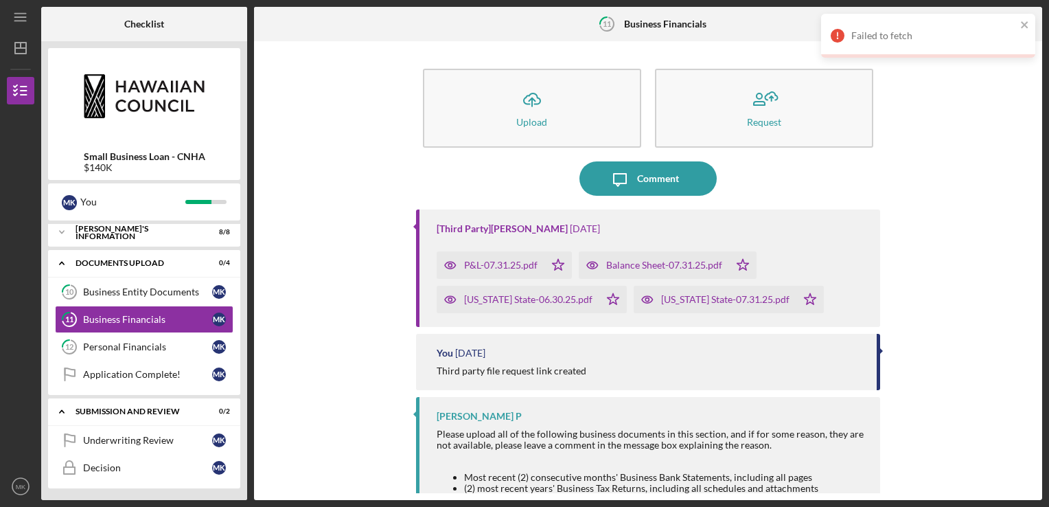  Describe the element at coordinates (764, 108) in the screenshot. I see `button: Request` at that location.